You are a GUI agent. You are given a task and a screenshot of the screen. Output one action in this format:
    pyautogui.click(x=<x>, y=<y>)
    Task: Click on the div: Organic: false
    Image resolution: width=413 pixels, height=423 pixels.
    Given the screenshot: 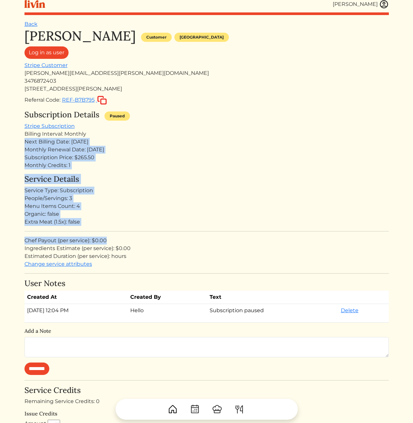 What is the action you would take?
    pyautogui.click(x=207, y=214)
    